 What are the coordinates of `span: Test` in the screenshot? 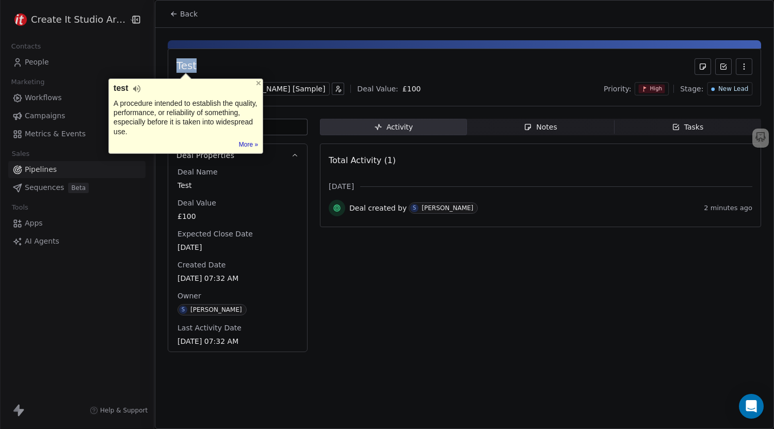 It's located at (237, 185).